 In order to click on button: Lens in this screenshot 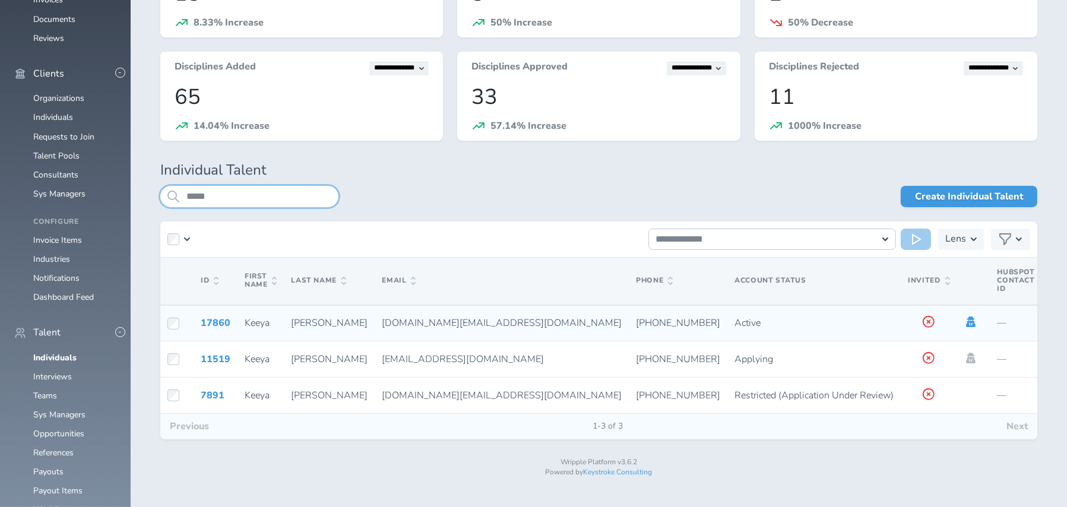, I will do `click(960, 239)`.